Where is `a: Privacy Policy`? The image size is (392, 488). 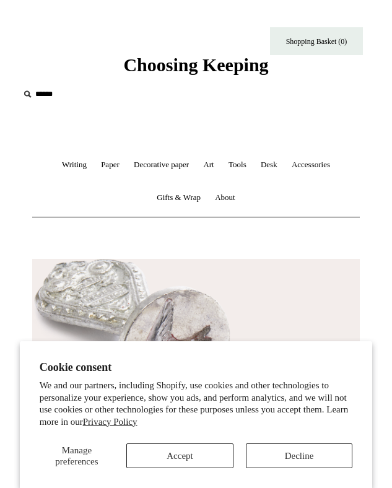 a: Privacy Policy is located at coordinates (110, 422).